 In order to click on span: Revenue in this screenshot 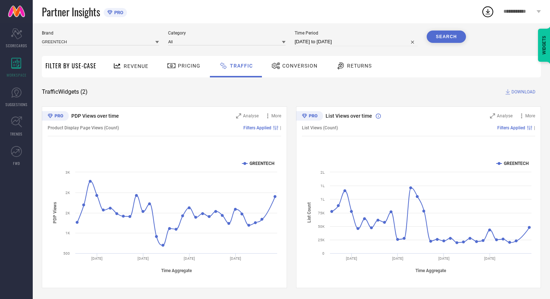, I will do `click(136, 66)`.